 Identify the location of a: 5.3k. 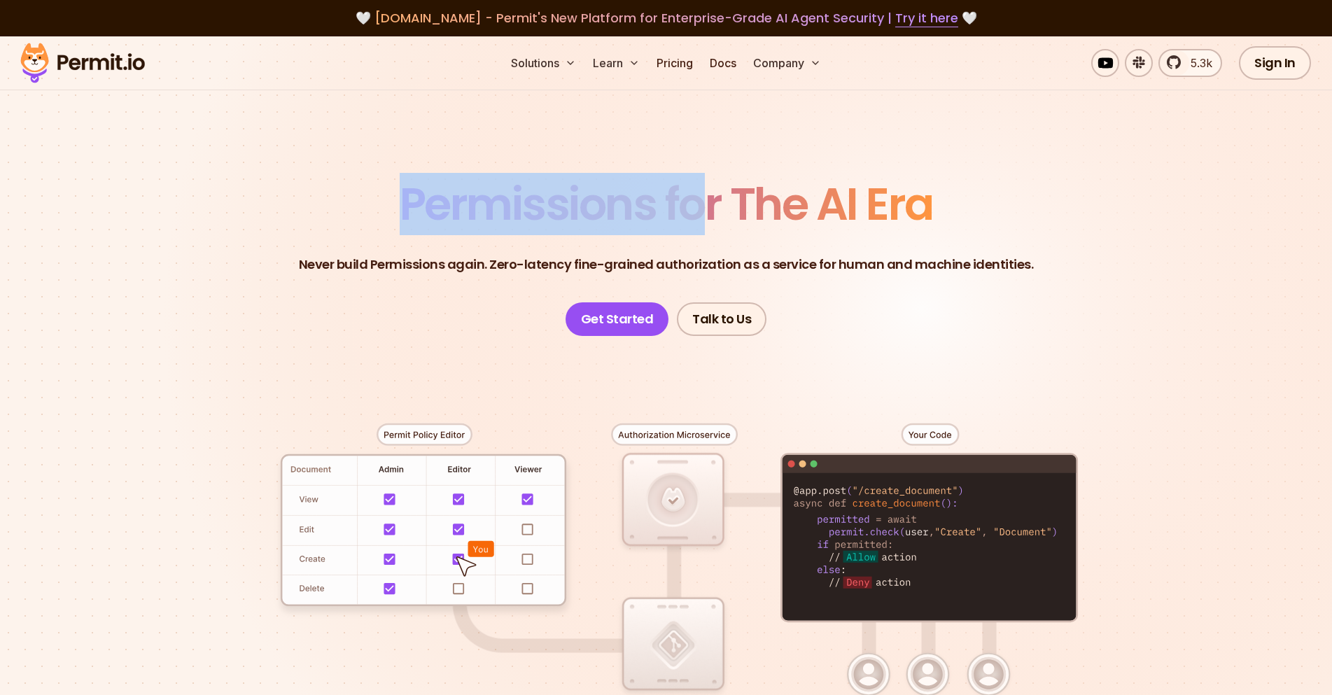
(1190, 63).